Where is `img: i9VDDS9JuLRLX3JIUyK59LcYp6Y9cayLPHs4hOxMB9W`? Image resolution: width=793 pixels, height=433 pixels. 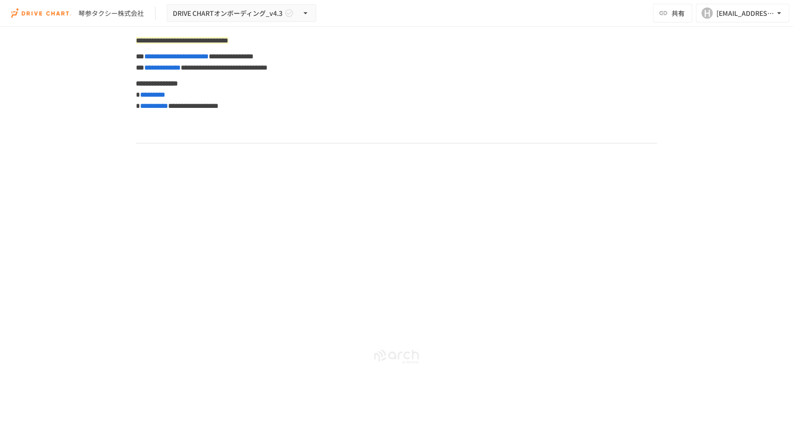
img: i9VDDS9JuLRLX3JIUyK59LcYp6Y9cayLPHs4hOxMB9W is located at coordinates (41, 13).